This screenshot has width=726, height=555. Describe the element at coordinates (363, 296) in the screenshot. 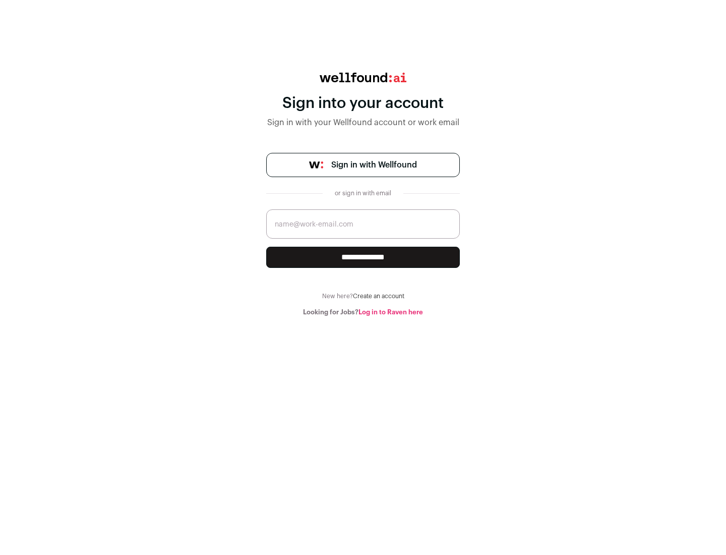

I see `div: New here?` at that location.